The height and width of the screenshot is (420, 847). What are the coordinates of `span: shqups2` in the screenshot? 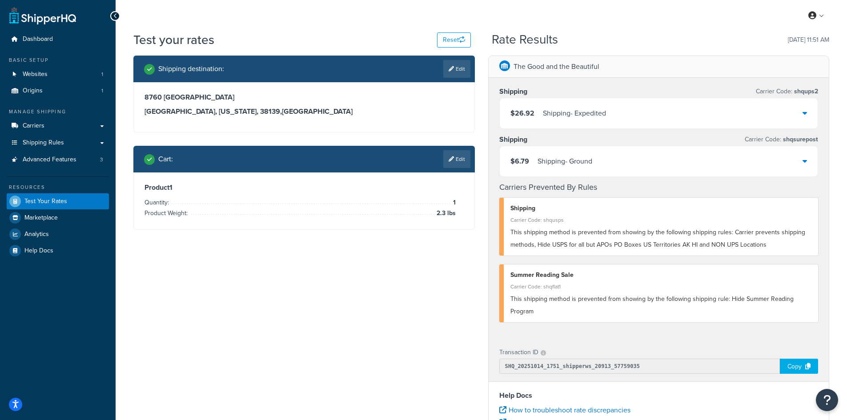 It's located at (805, 91).